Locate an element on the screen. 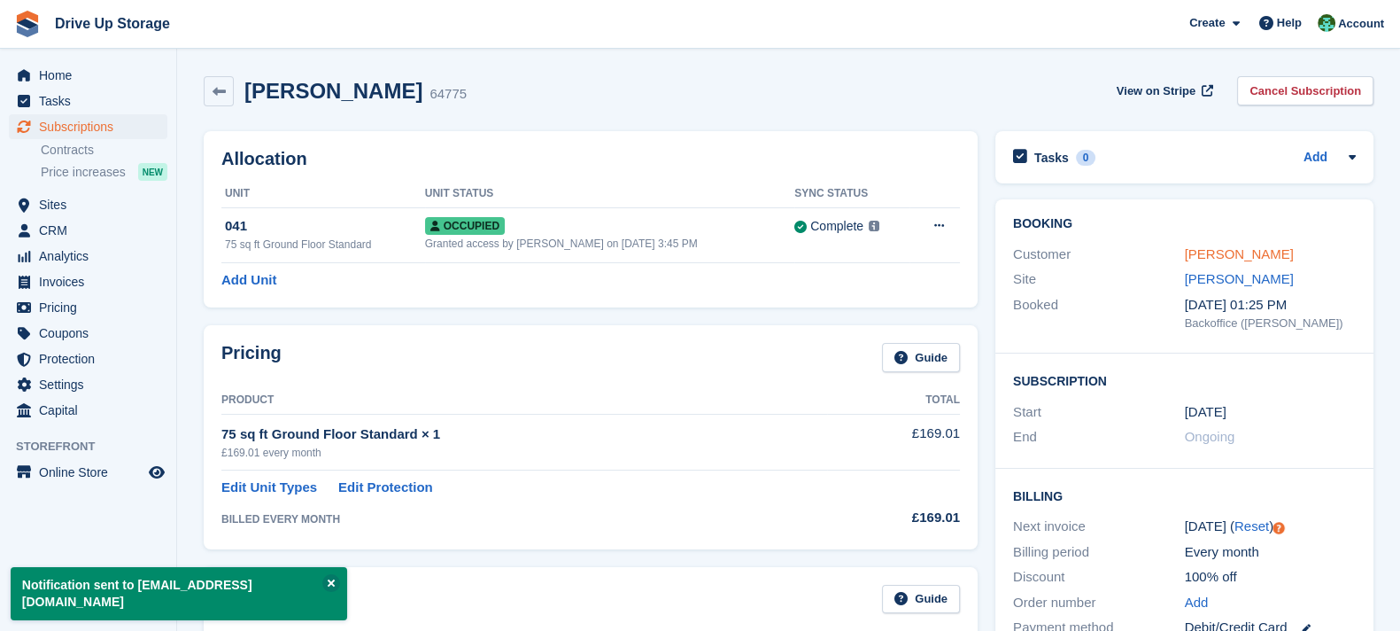 The width and height of the screenshot is (1400, 631). td: £169.01 is located at coordinates (894, 441).